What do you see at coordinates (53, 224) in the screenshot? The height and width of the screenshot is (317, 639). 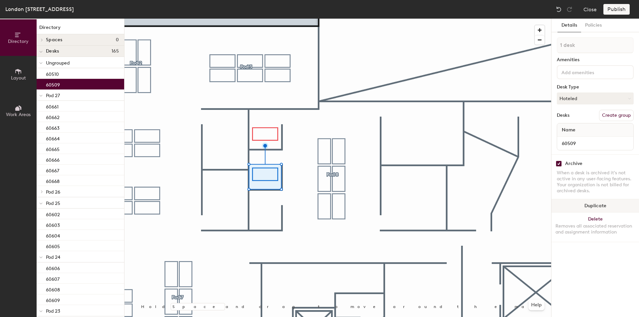 I see `p: 60603` at bounding box center [53, 224].